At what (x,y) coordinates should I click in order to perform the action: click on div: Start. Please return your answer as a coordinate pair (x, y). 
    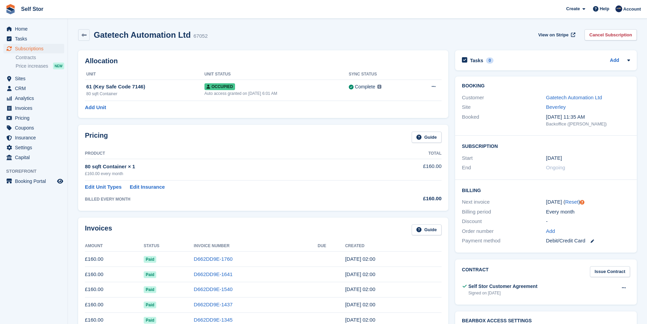
    Looking at the image, I should click on (504, 158).